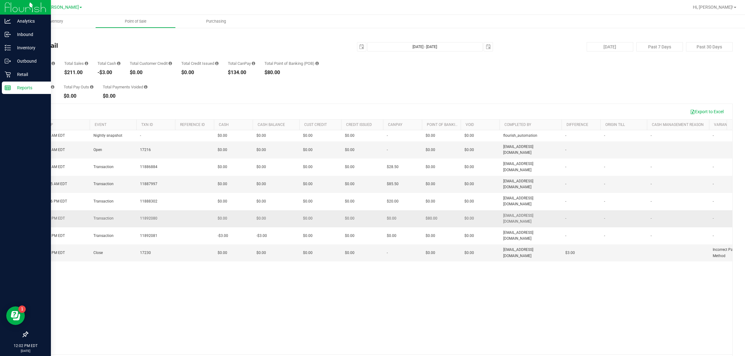 This screenshot has height=356, width=745. I want to click on inline-svg: Analytics, so click(8, 21).